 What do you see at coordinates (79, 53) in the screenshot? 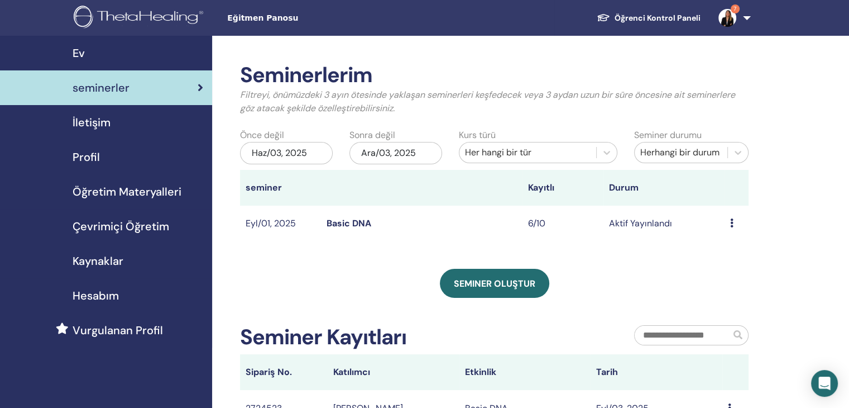
I see `span: Ev` at bounding box center [79, 53].